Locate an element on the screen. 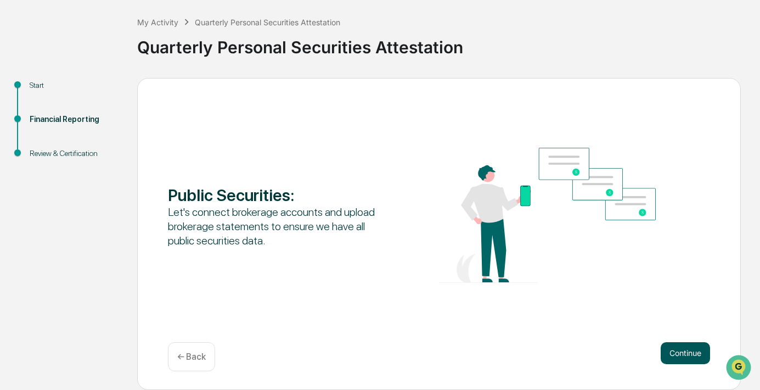  span: Data Lookup is located at coordinates (46, 165).